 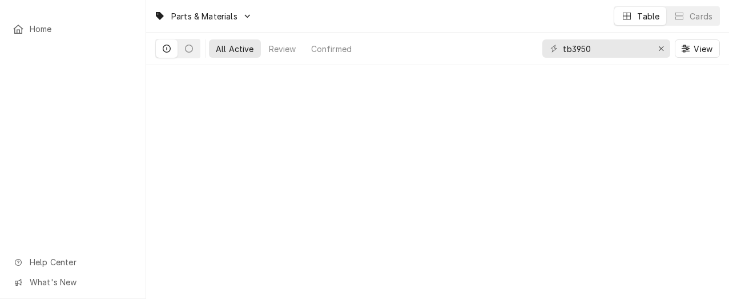 I want to click on span: Help Center, so click(x=81, y=262).